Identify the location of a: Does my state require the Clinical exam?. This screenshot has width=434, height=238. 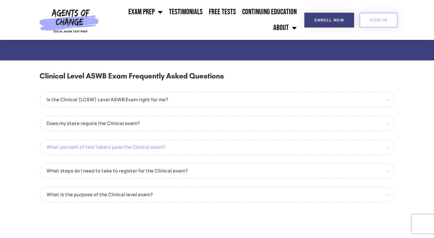
(217, 124).